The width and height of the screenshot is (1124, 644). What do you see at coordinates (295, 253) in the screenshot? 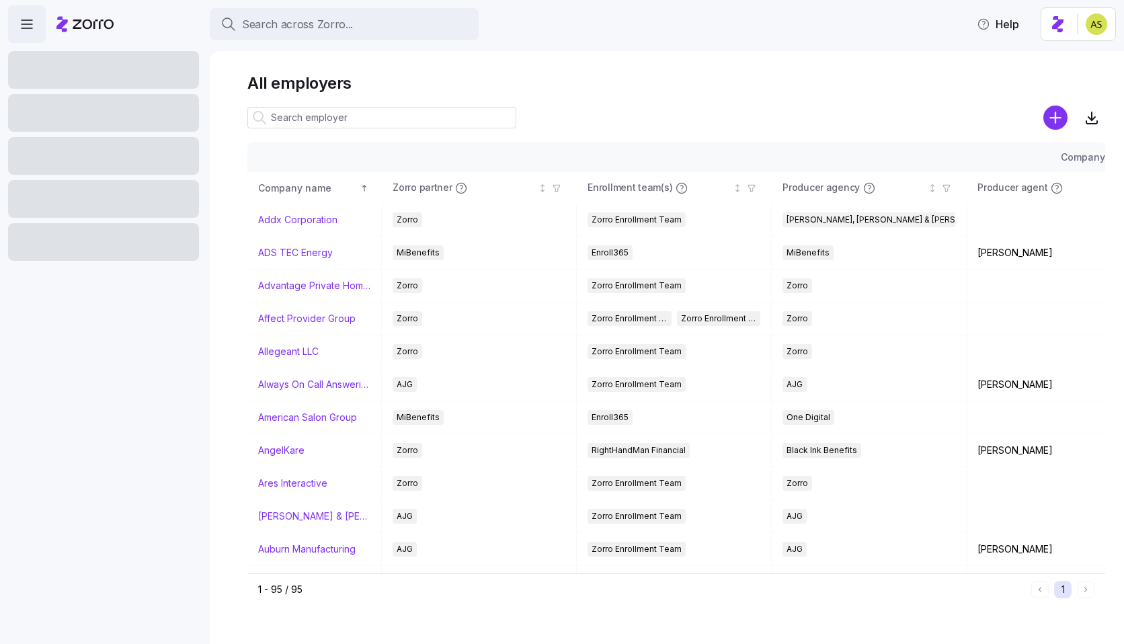
I see `a: ADS TEC Energy` at bounding box center [295, 253].